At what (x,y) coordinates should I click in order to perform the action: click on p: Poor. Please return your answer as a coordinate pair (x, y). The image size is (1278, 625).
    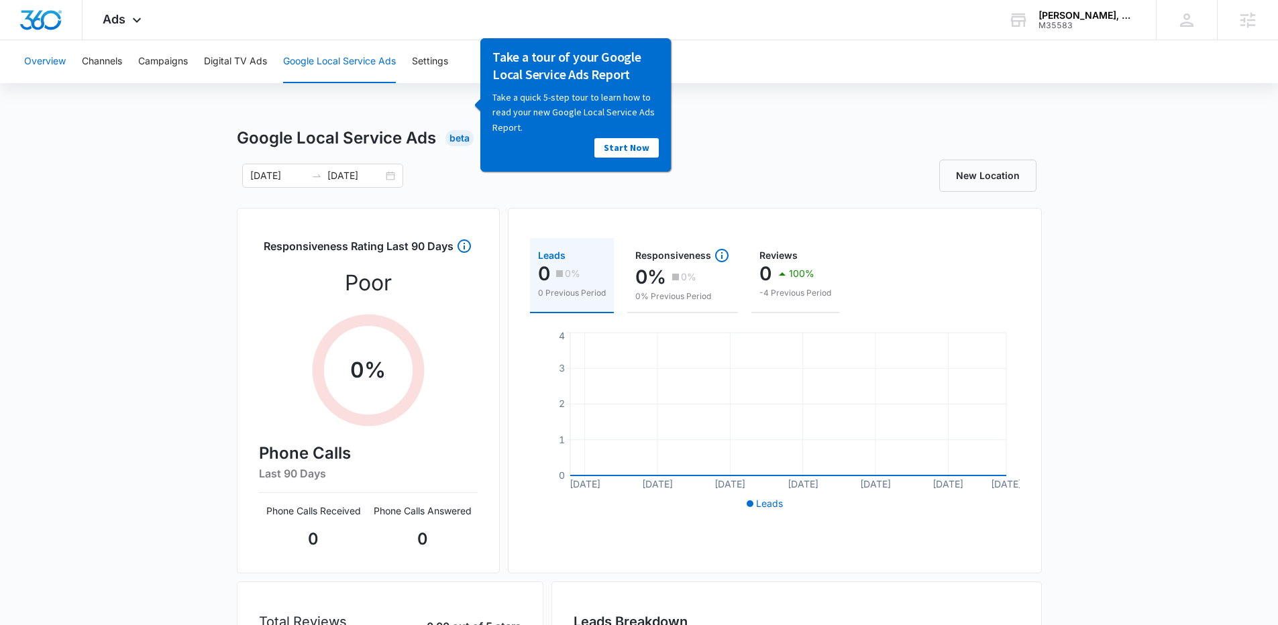
    Looking at the image, I should click on (368, 283).